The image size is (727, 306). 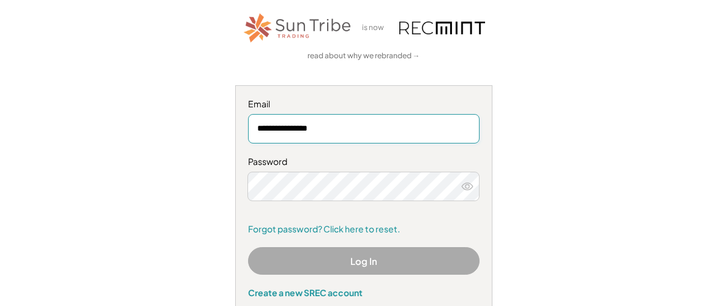 I want to click on a: Forgot password? Click here to reset., so click(x=364, y=229).